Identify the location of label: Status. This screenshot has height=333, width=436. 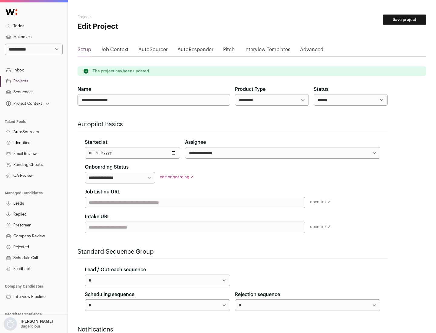
(321, 89).